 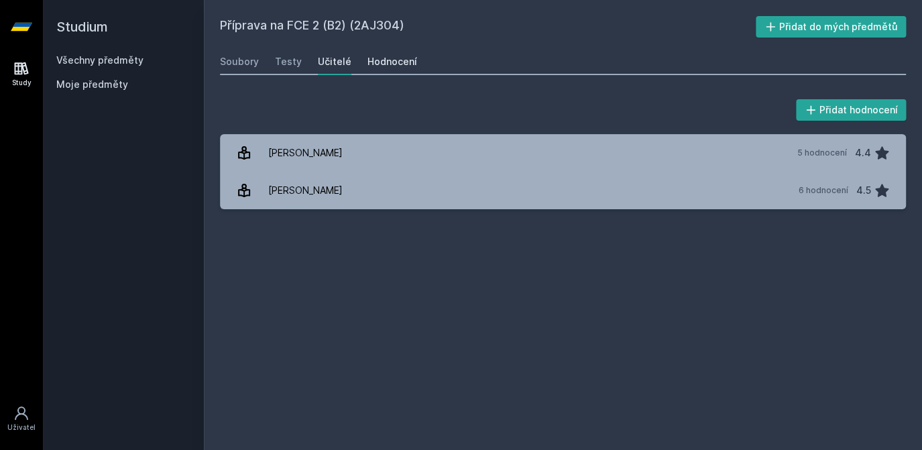 I want to click on span: Moje předměty, so click(x=92, y=85).